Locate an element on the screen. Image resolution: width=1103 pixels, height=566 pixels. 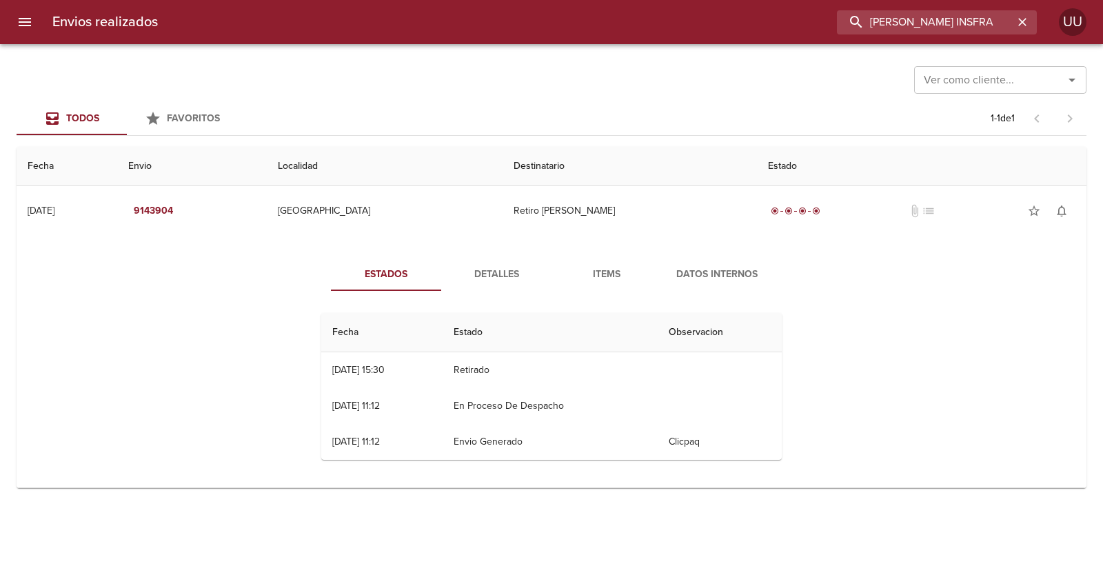
td: Retirado is located at coordinates (550, 370).